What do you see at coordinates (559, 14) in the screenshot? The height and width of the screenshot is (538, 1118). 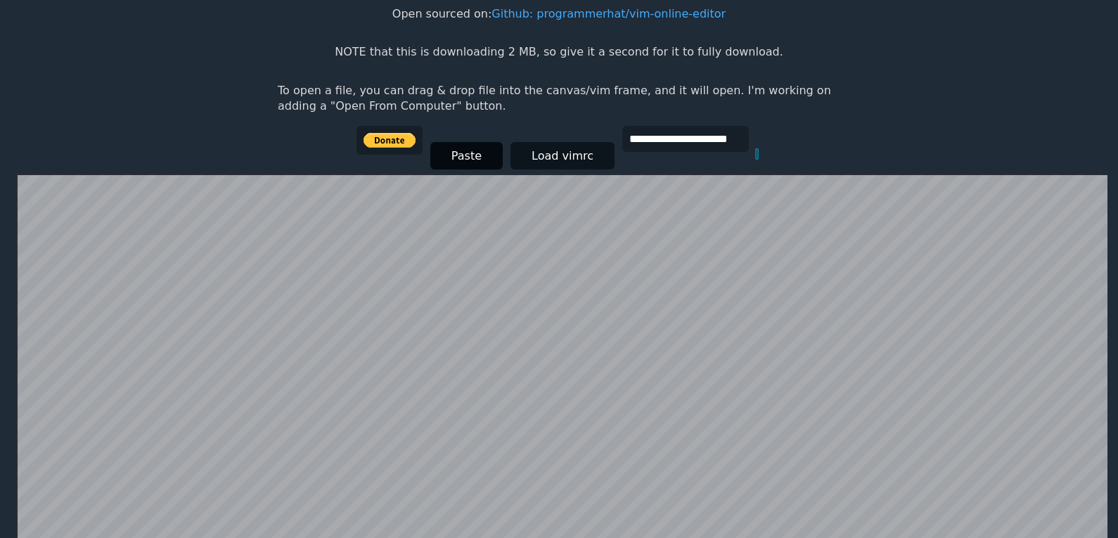 I see `p: Open sourced on:` at bounding box center [559, 14].